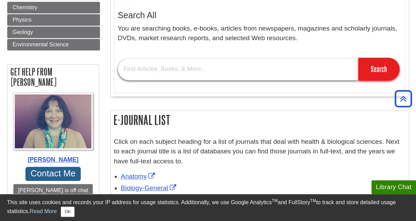  I want to click on h3: Search All, so click(260, 15).